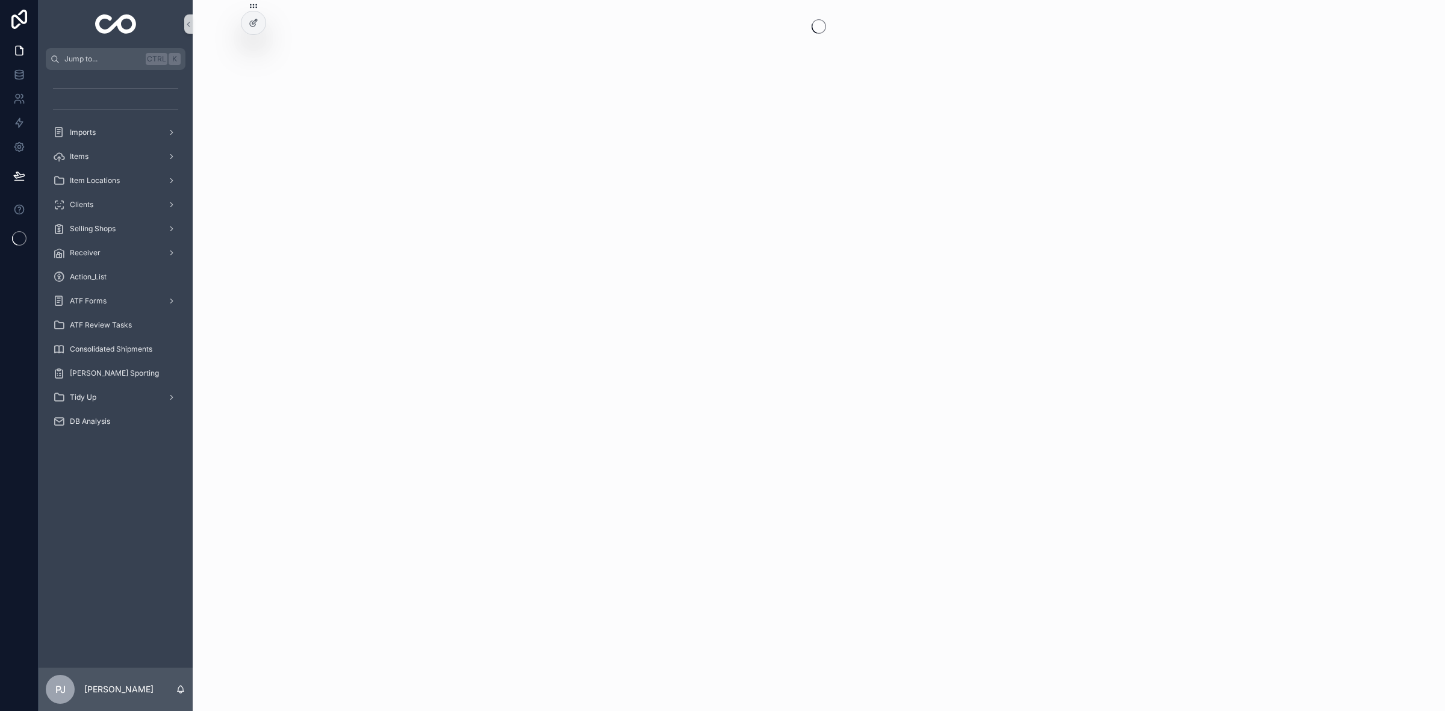  What do you see at coordinates (88, 277) in the screenshot?
I see `span: Action_List` at bounding box center [88, 277].